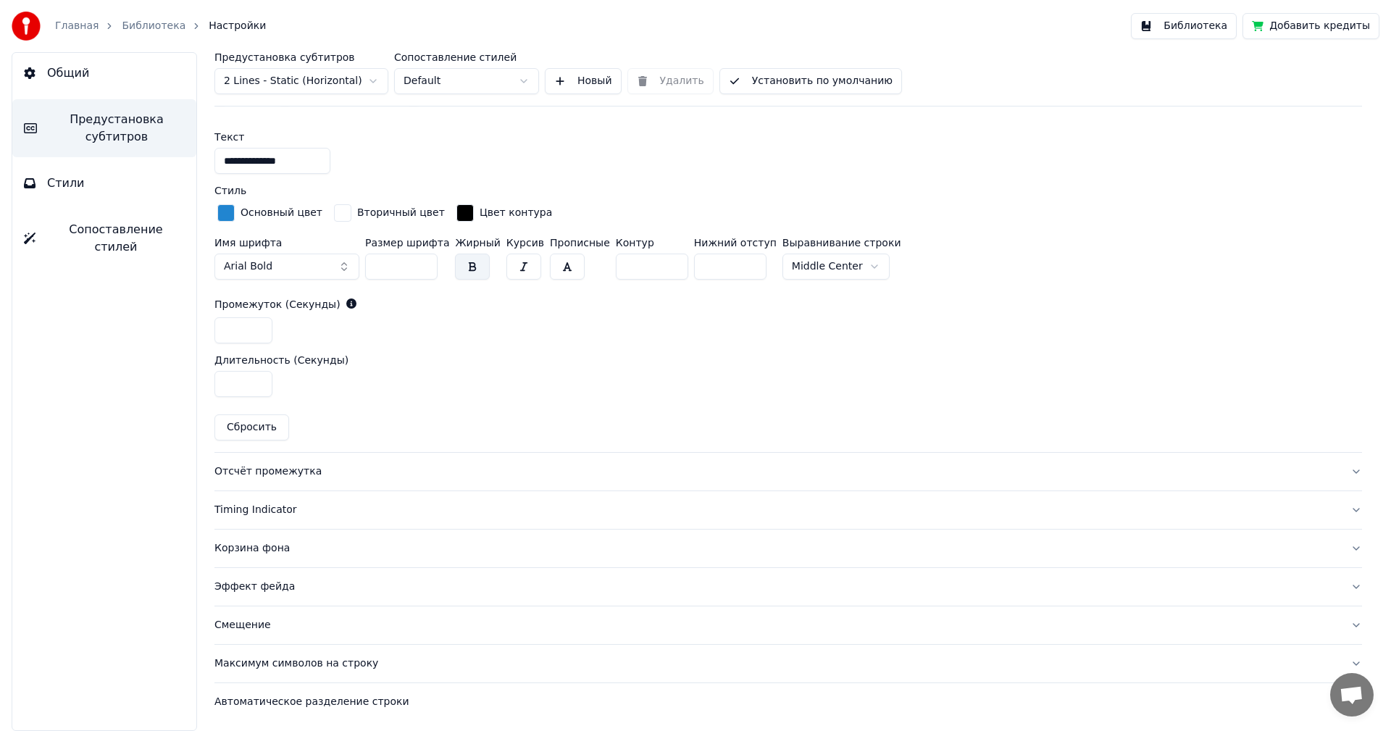 The width and height of the screenshot is (1391, 731). What do you see at coordinates (407, 243) in the screenshot?
I see `label: Размер шрифта` at bounding box center [407, 243].